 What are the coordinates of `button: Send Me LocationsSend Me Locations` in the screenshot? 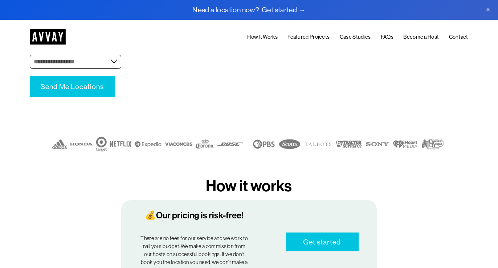 It's located at (72, 87).